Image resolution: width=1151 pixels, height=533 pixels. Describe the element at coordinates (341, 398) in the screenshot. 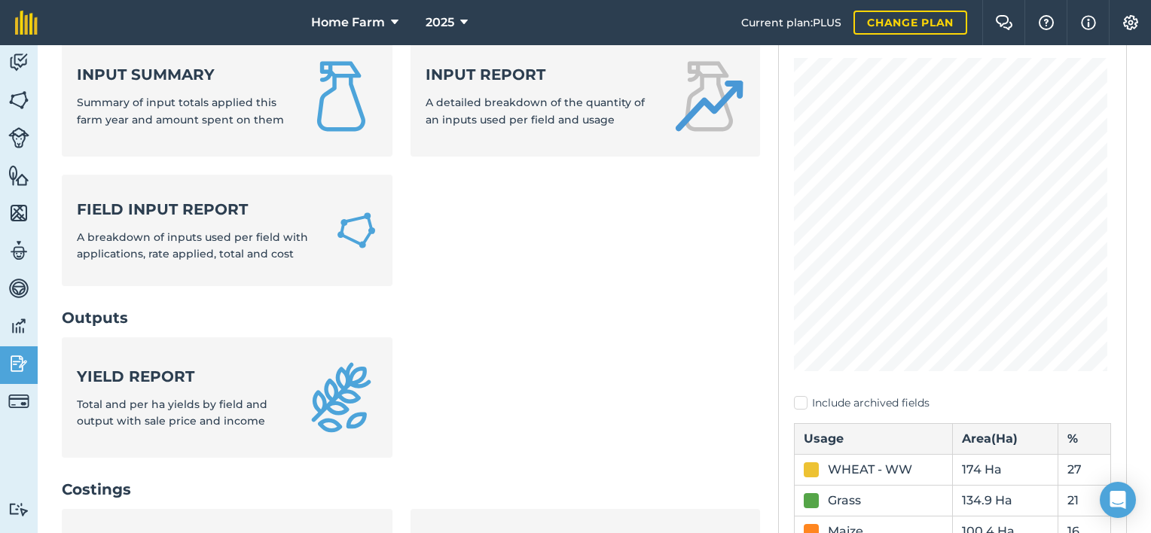

I see `img: Yield report` at that location.